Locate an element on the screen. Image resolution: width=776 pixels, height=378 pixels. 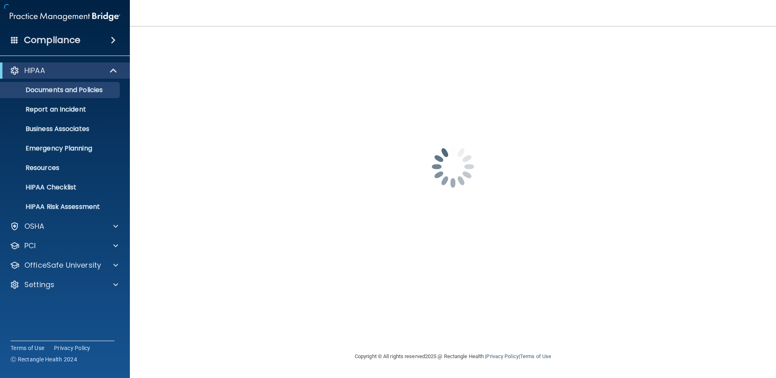
p: OfficeSafe University is located at coordinates (62, 265).